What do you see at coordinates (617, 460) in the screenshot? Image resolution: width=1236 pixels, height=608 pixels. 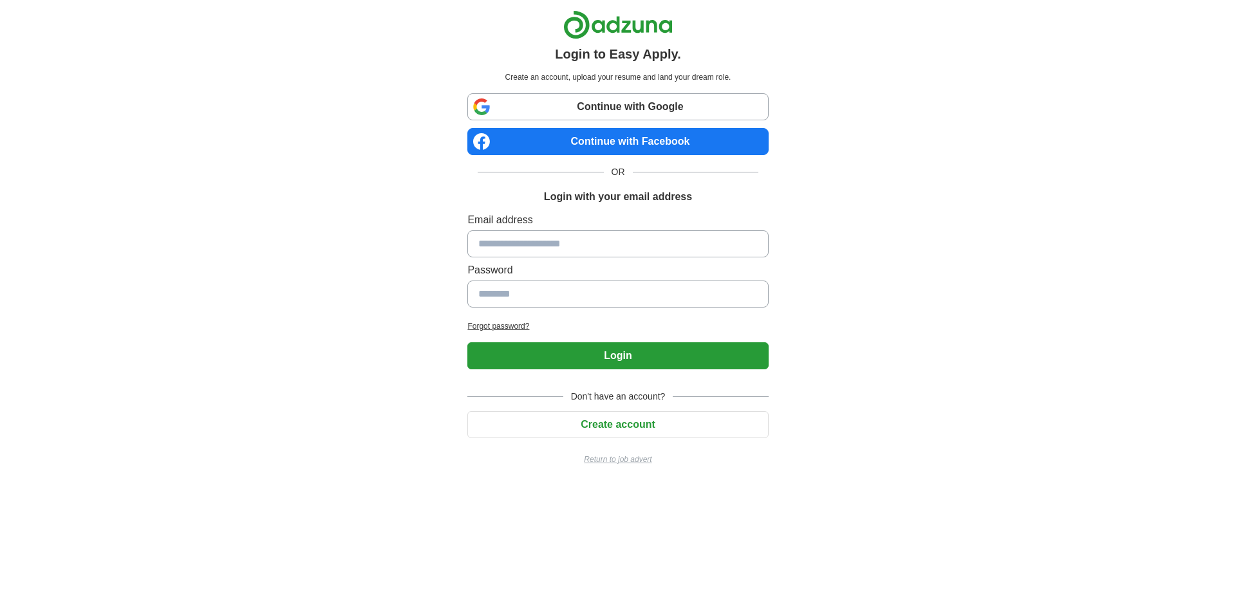 I see `p: Return to job advert` at bounding box center [617, 460].